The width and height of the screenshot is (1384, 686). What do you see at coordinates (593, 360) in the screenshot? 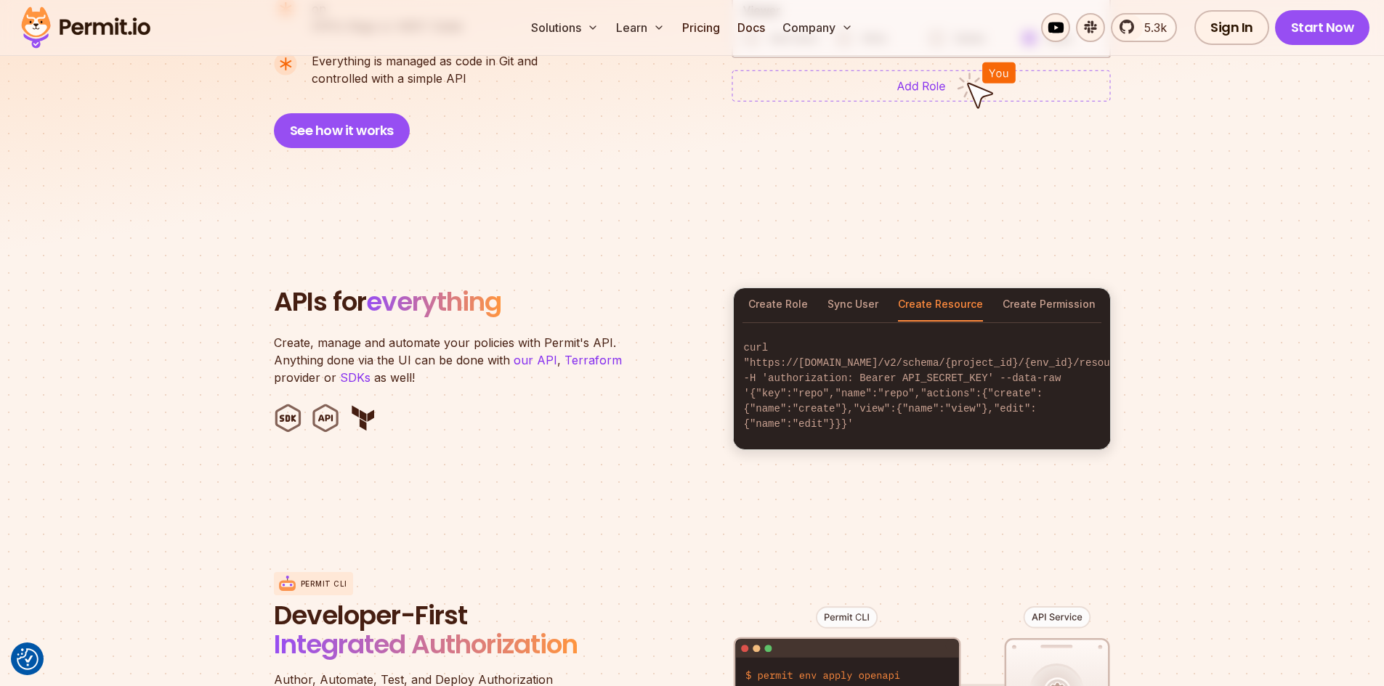
I see `a: Terraform` at bounding box center [593, 360].